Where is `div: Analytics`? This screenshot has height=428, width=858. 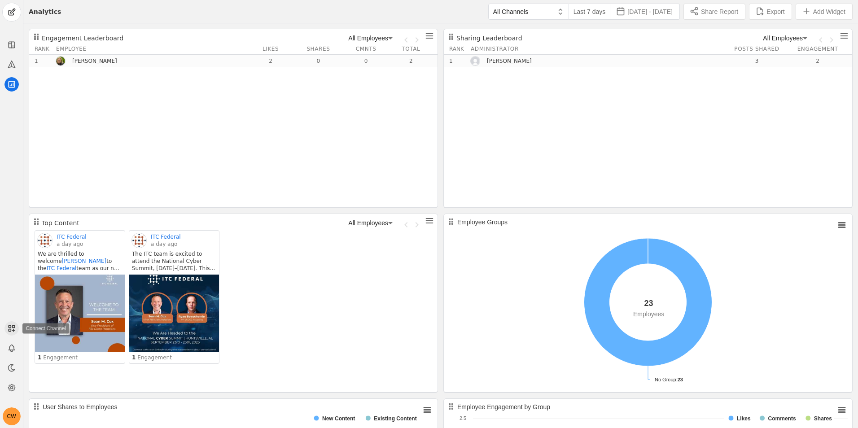
div: Analytics is located at coordinates (45, 12).